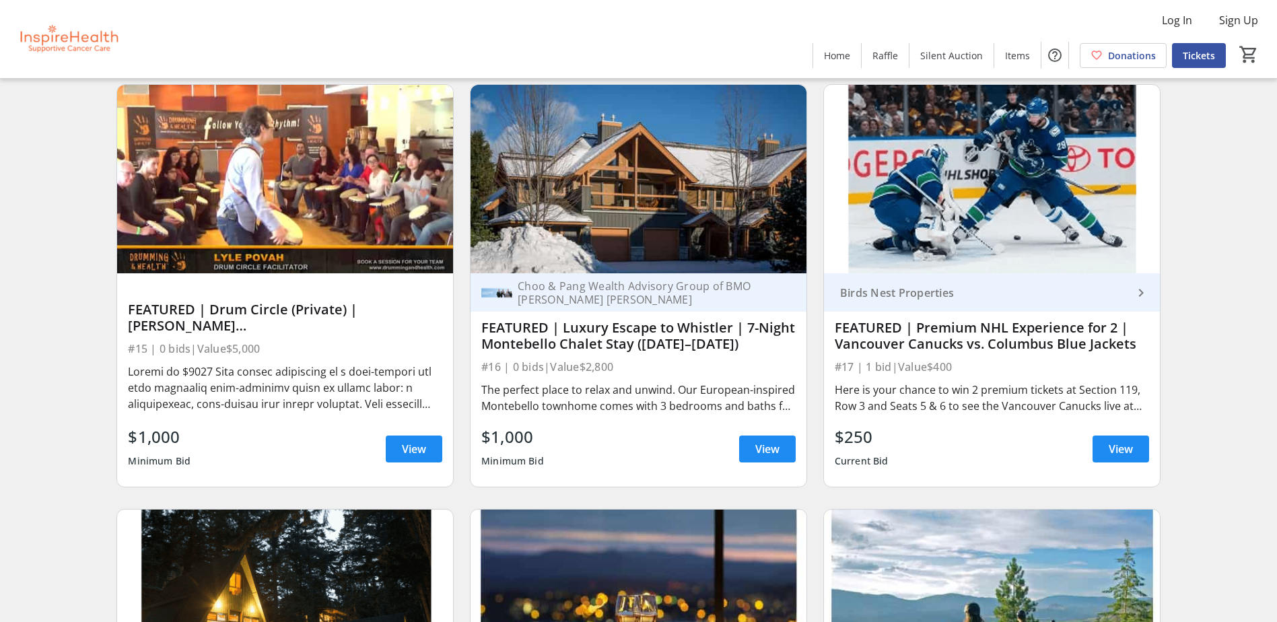 The height and width of the screenshot is (622, 1277). What do you see at coordinates (1239, 20) in the screenshot?
I see `span: Sign Up` at bounding box center [1239, 20].